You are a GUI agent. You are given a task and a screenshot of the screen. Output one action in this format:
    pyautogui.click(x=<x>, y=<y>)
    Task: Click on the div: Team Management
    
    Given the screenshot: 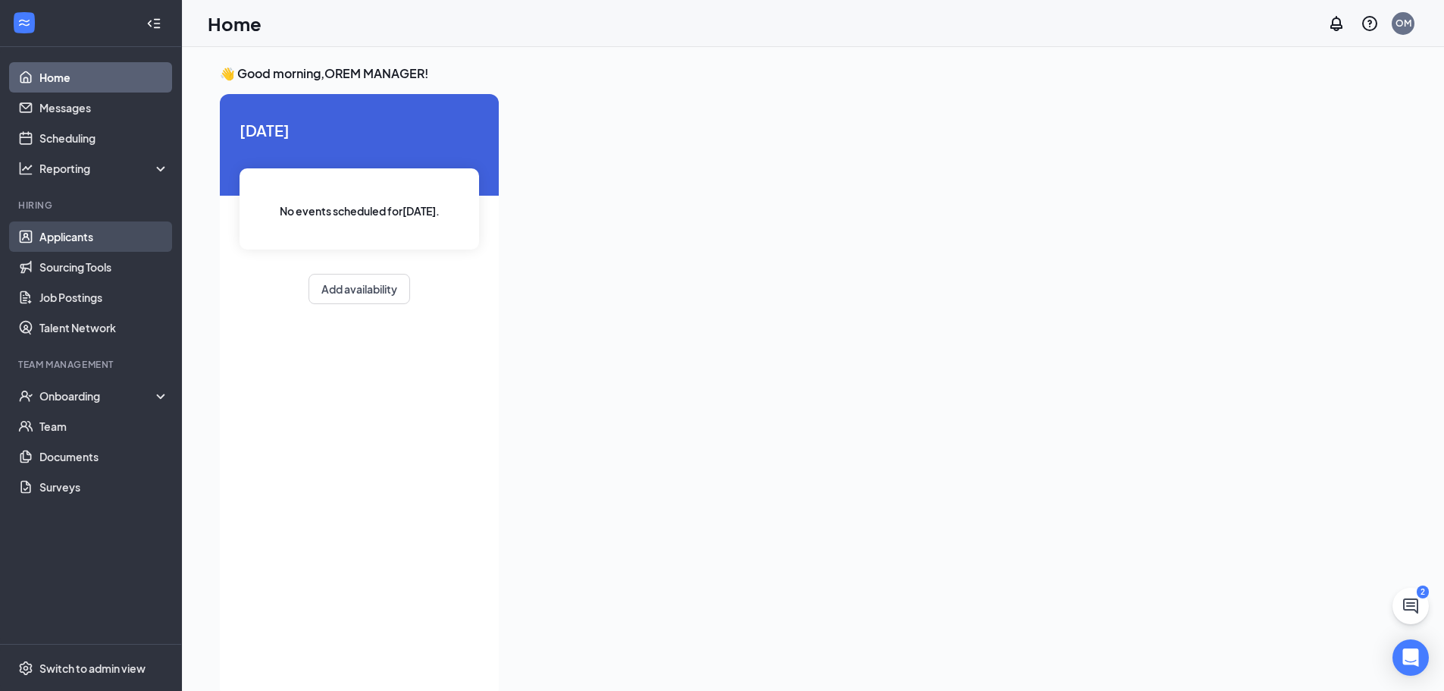 What is the action you would take?
    pyautogui.click(x=92, y=364)
    